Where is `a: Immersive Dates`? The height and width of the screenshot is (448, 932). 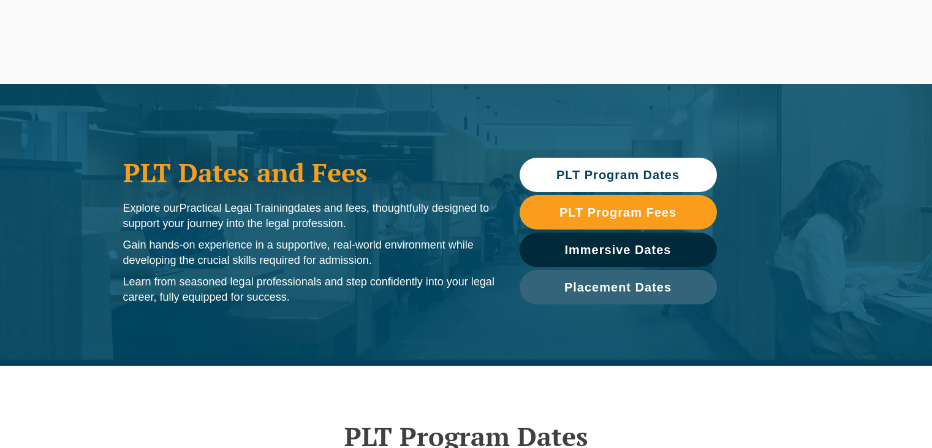
a: Immersive Dates is located at coordinates (619, 250).